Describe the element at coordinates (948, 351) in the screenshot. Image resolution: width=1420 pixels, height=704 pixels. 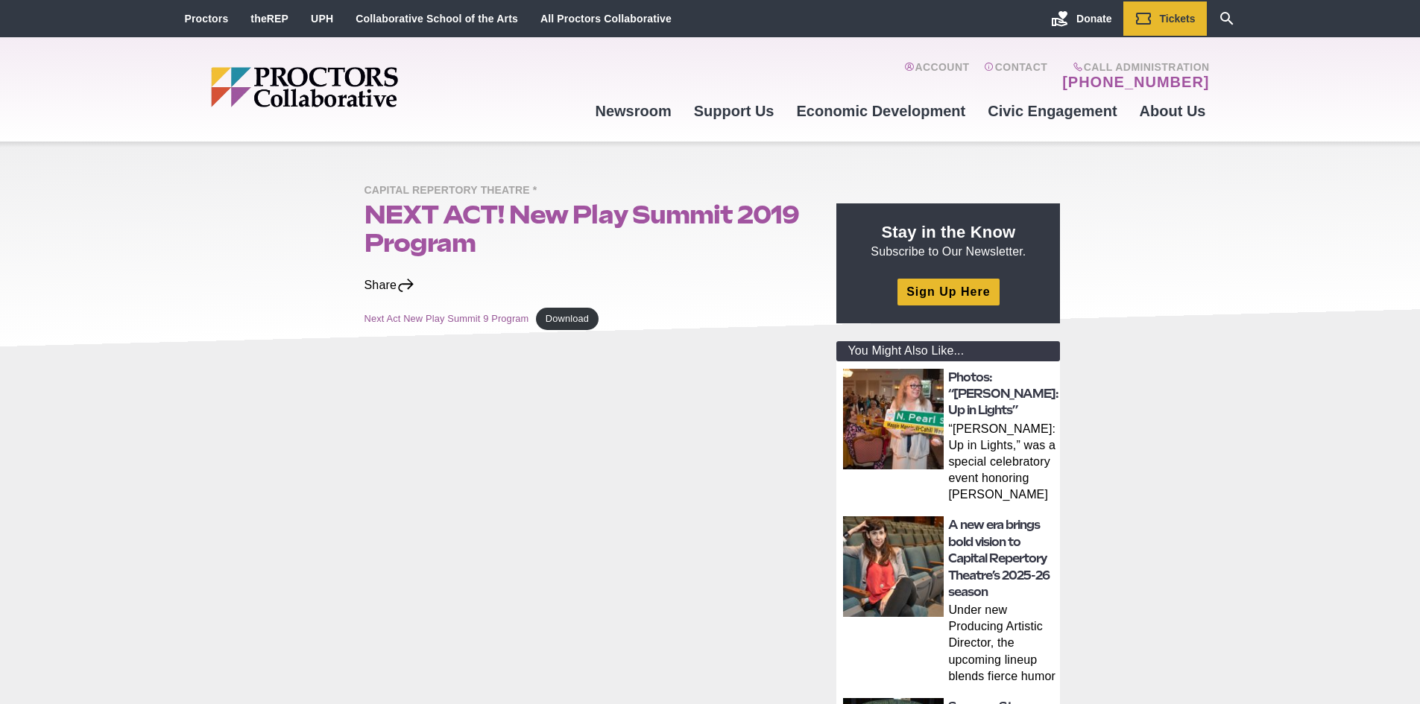
I see `div: You Might Also Like...` at that location.